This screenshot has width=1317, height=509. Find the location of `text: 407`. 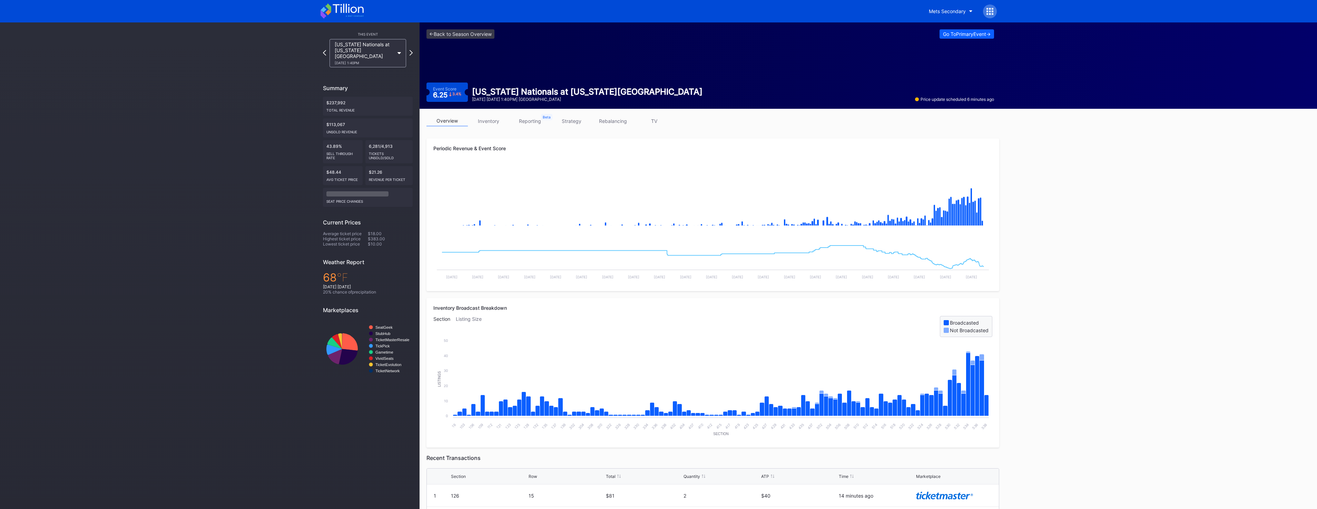

text: 407 is located at coordinates (691, 426).